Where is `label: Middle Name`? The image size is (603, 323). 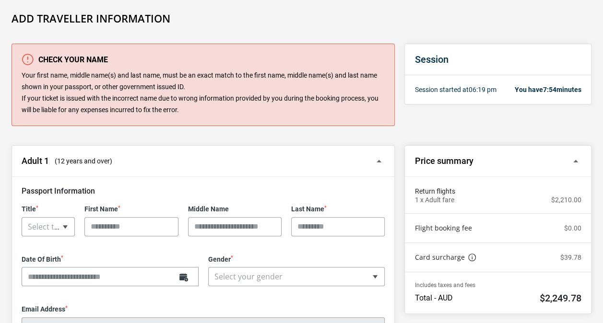 label: Middle Name is located at coordinates (234, 209).